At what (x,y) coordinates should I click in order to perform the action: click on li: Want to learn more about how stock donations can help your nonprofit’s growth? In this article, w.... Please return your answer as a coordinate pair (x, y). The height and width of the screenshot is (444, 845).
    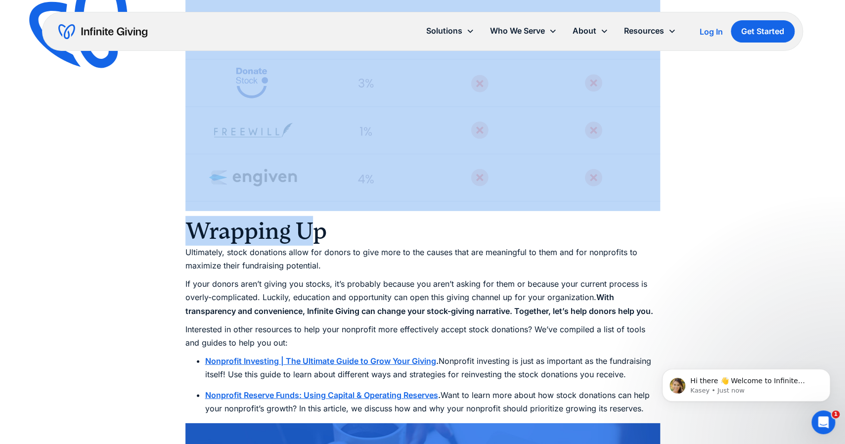
    Looking at the image, I should click on (432, 402).